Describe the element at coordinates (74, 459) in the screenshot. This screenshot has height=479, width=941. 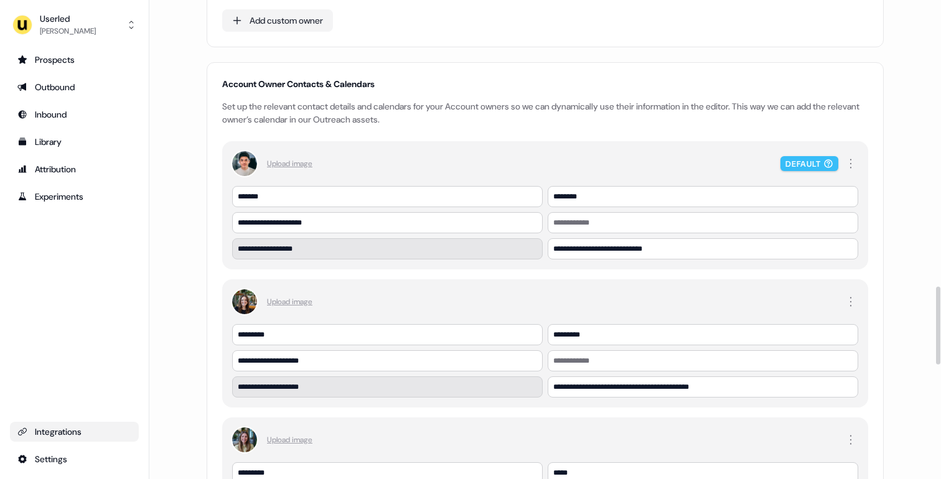
I see `div: Settings` at that location.